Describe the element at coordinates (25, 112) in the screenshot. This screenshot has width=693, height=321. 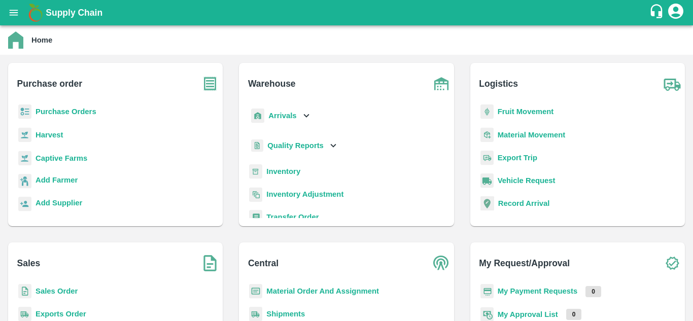
I see `img: reciept` at that location.